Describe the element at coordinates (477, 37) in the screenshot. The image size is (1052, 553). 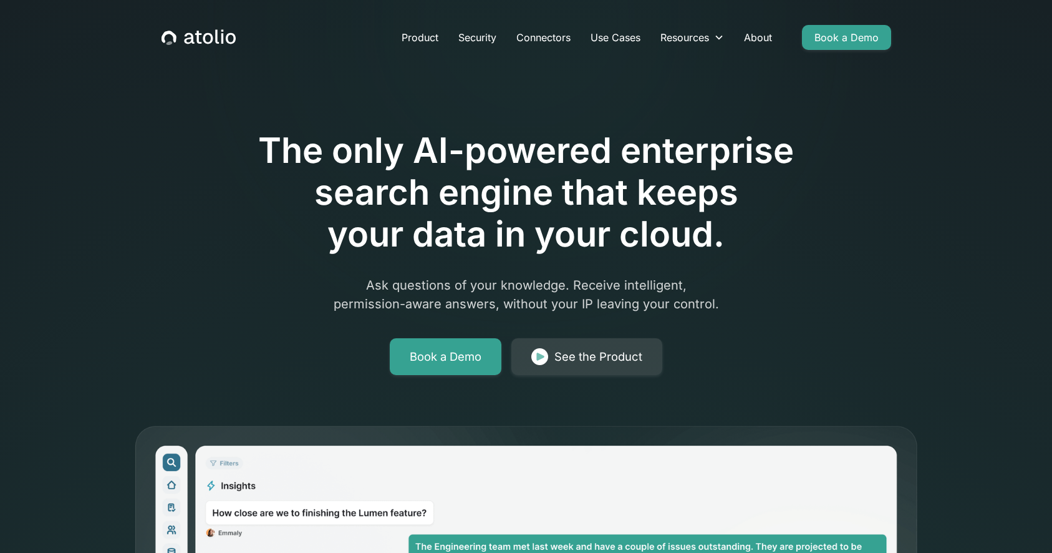
I see `a: Security` at that location.